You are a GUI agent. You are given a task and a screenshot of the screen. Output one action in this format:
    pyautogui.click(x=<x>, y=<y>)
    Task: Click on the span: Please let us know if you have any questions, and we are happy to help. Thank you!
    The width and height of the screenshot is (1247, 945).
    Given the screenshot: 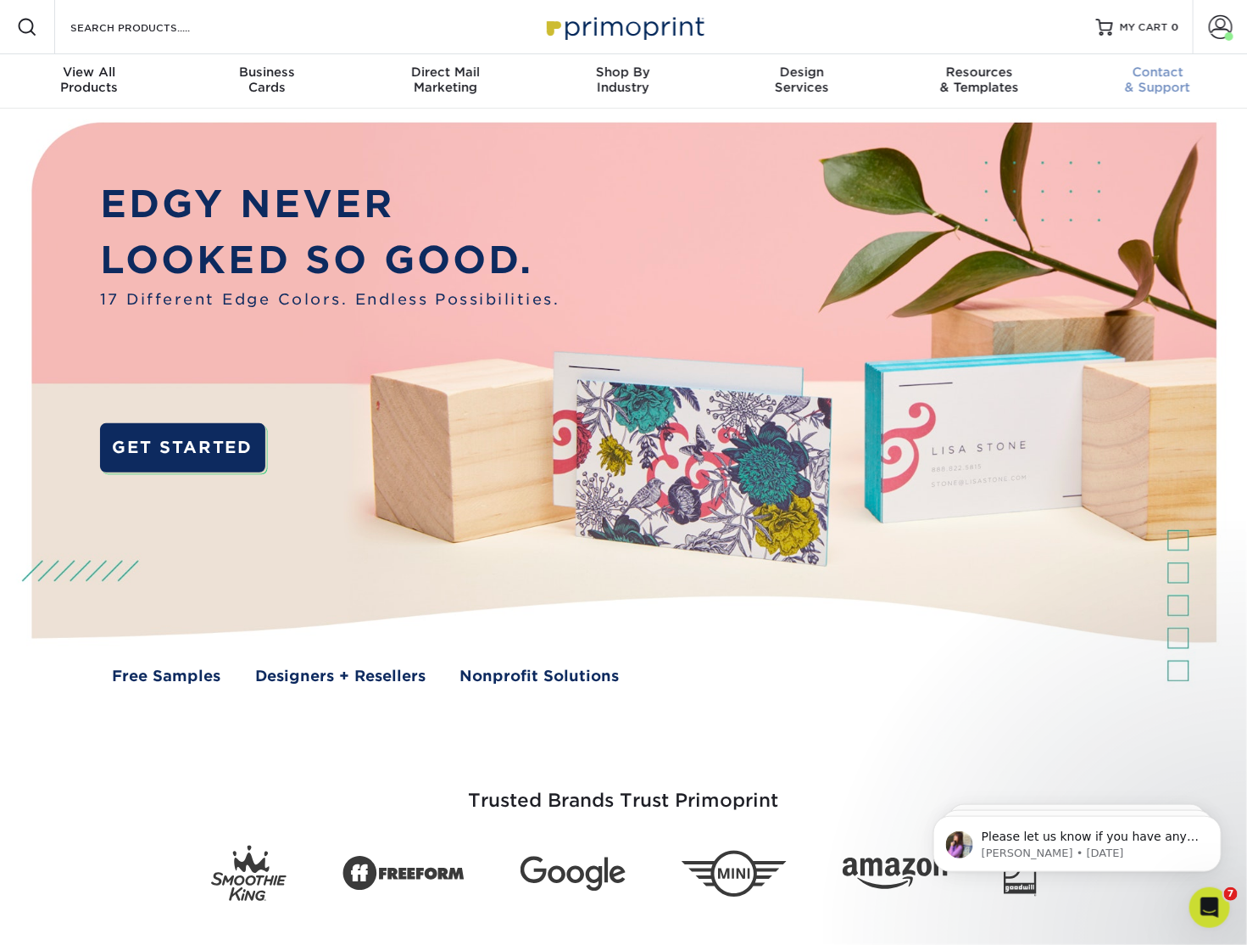 What is the action you would take?
    pyautogui.click(x=182, y=73)
    